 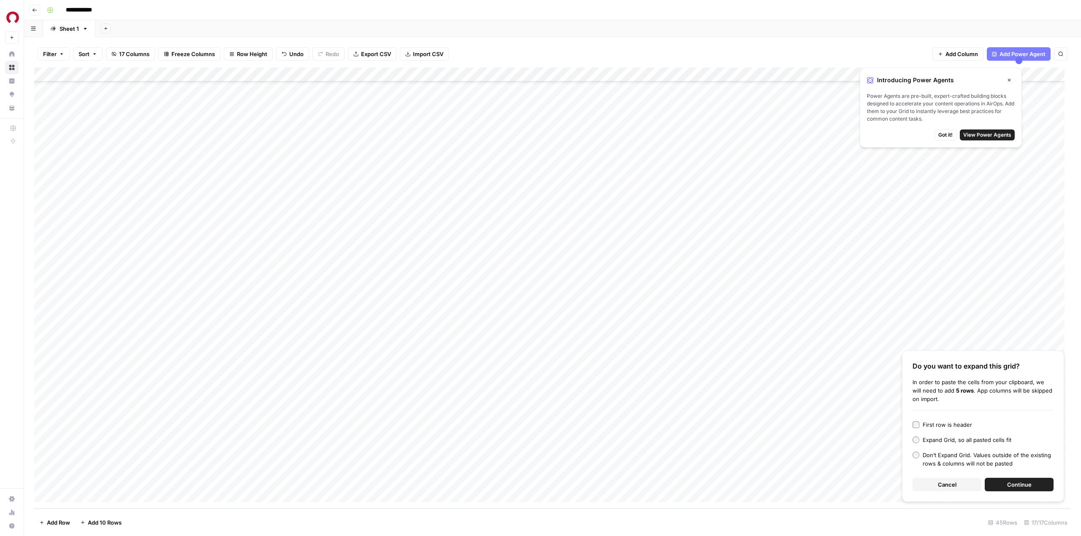 I want to click on a: Your Data, so click(x=12, y=108).